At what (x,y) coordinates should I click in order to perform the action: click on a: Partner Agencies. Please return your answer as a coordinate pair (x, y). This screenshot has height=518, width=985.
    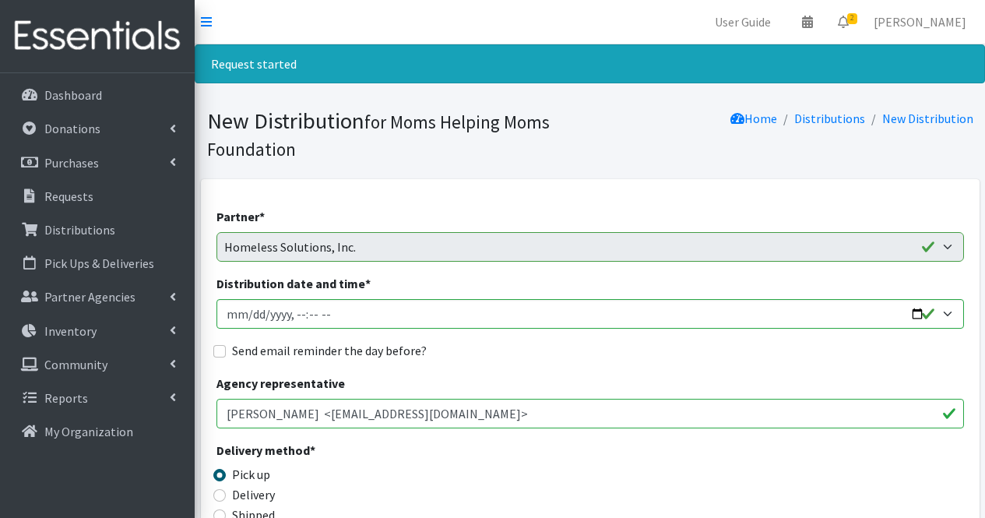
    Looking at the image, I should click on (97, 297).